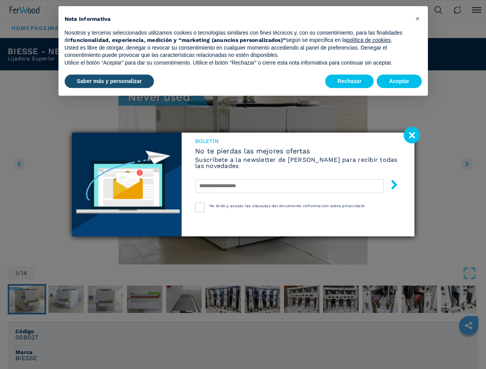 The image size is (486, 369). What do you see at coordinates (237, 19) in the screenshot?
I see `h2: Nota informativa` at bounding box center [237, 19].